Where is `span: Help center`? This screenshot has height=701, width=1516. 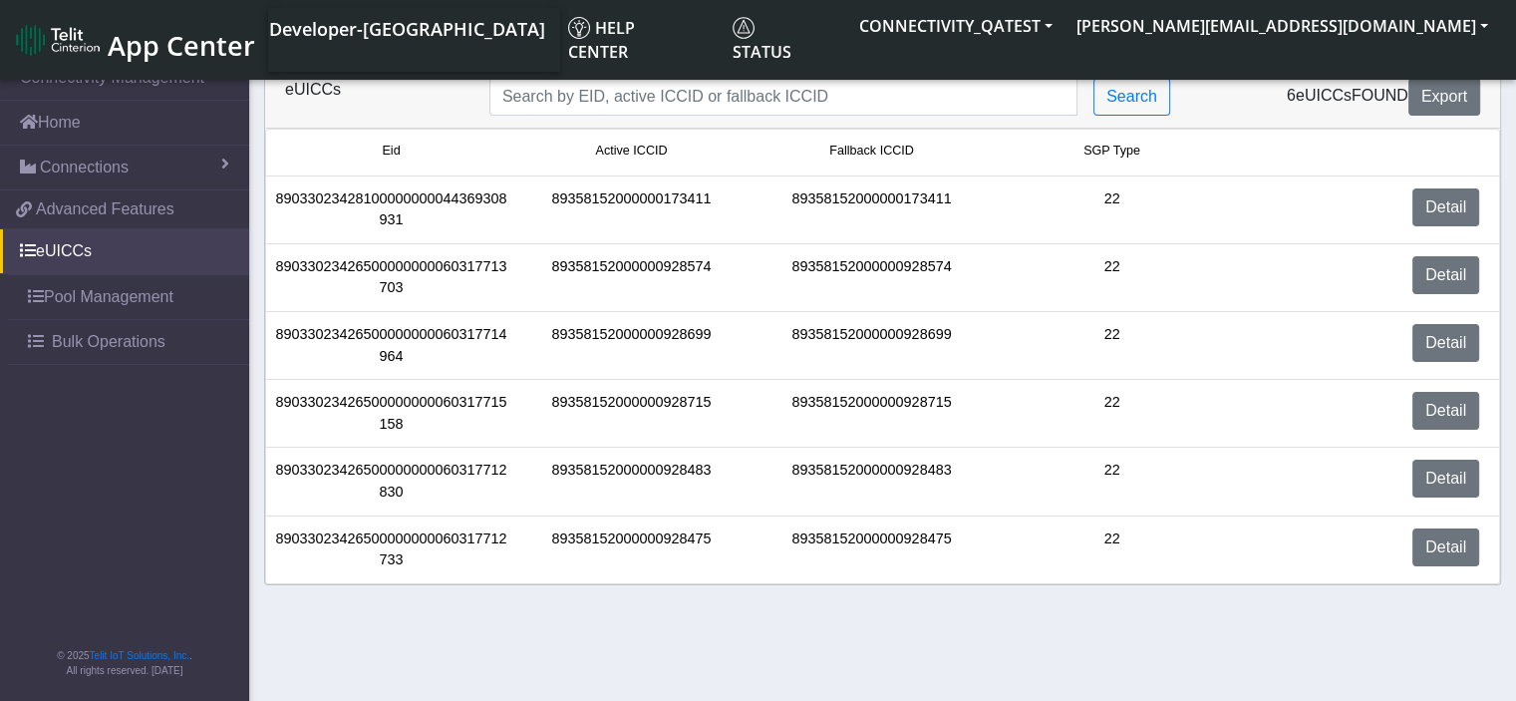
span: Help center is located at coordinates (601, 40).